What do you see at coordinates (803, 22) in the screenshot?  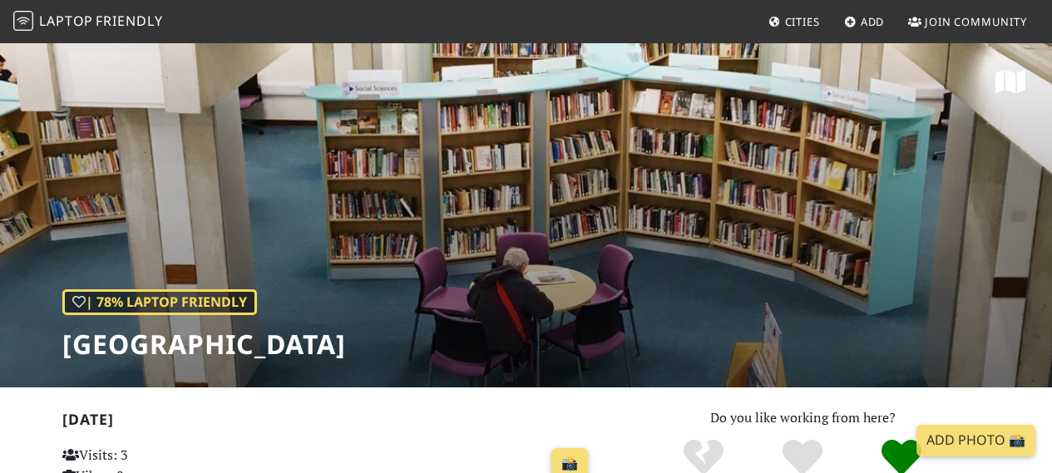 I see `span: Cities` at bounding box center [803, 22].